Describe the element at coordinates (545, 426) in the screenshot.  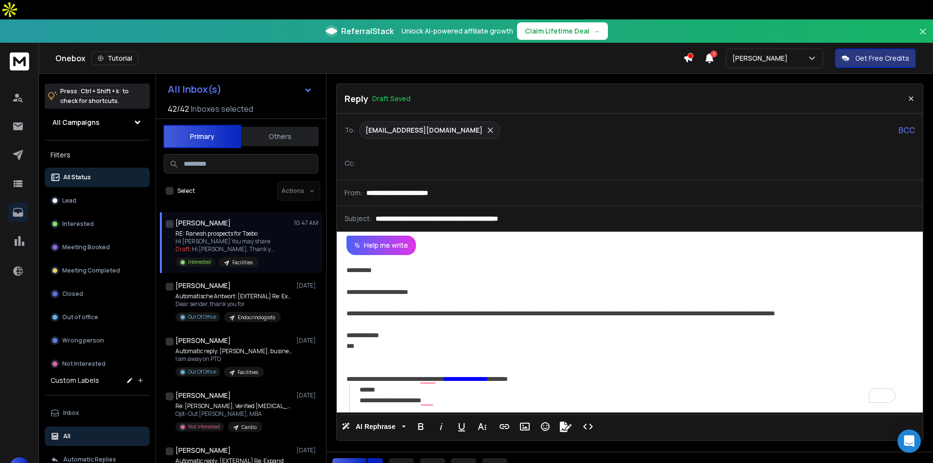
I see `button: Emoticons` at that location.